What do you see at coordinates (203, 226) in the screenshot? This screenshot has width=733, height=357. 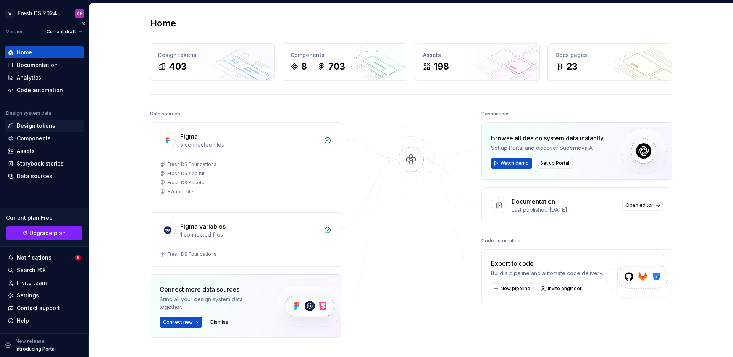 I see `div: Figma variables` at bounding box center [203, 226].